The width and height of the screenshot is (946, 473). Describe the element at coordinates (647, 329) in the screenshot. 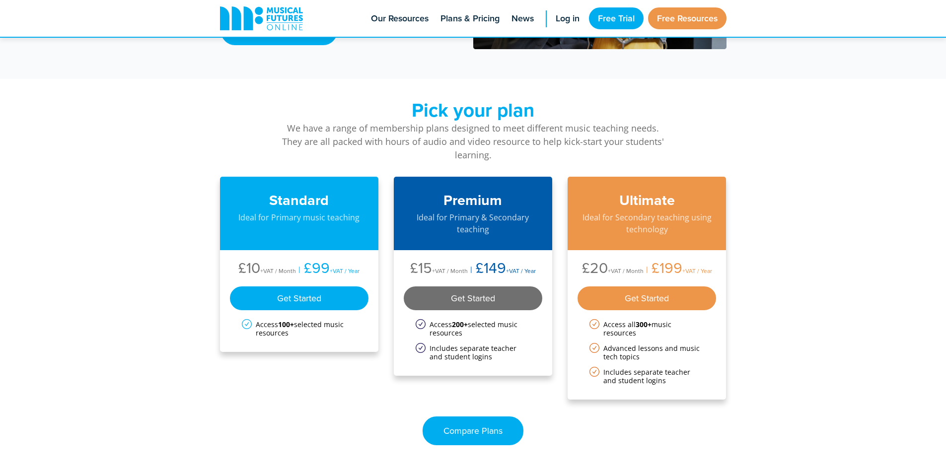

I see `li: Access all music resources` at that location.